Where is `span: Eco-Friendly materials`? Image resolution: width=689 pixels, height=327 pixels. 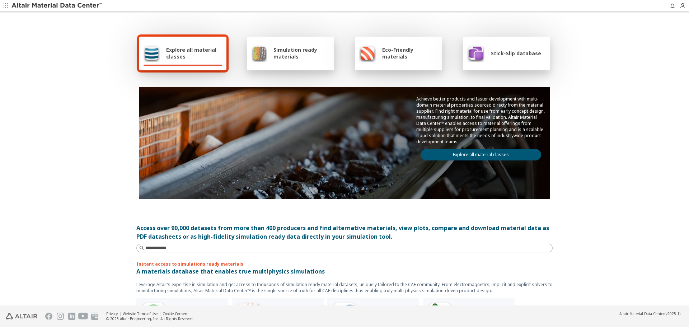 span: Eco-Friendly materials is located at coordinates (410, 53).